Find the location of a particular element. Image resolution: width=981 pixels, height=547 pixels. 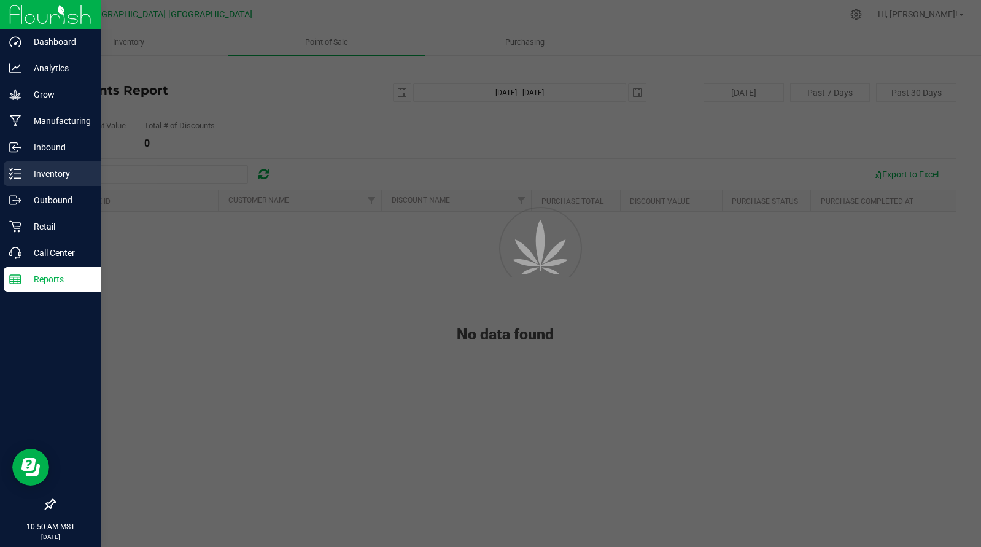

p: Outbound is located at coordinates (58, 200).